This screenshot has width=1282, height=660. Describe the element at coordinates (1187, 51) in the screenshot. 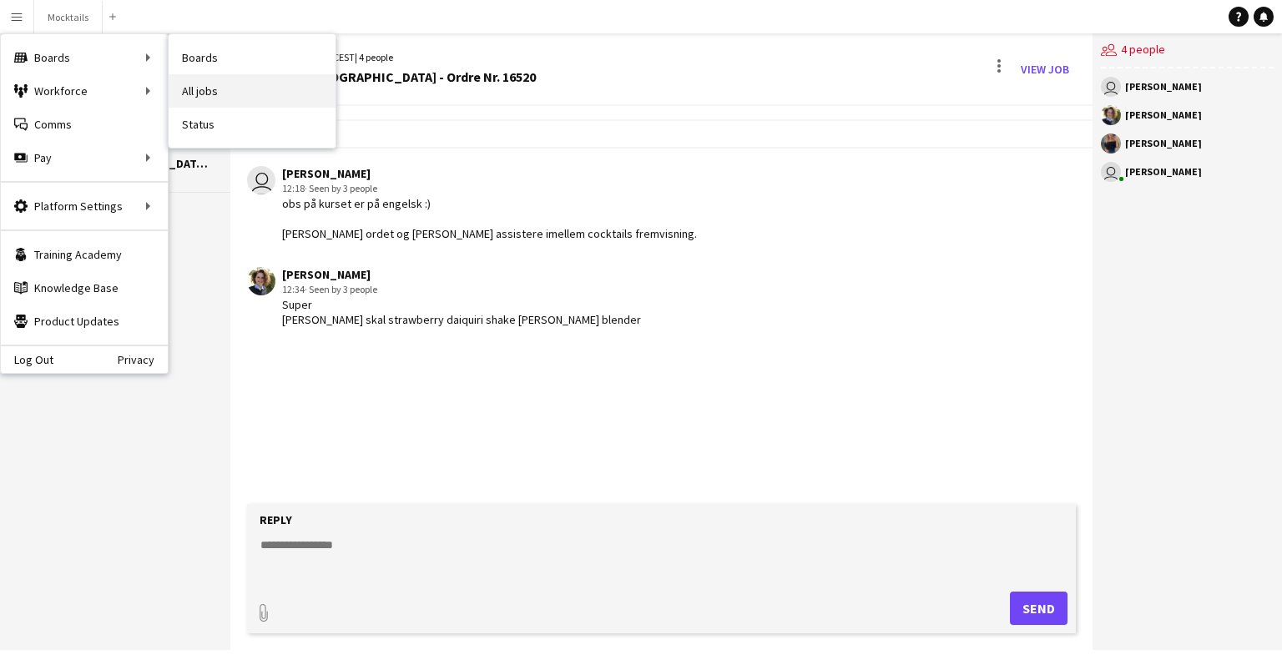

I see `div: 4 people` at that location.